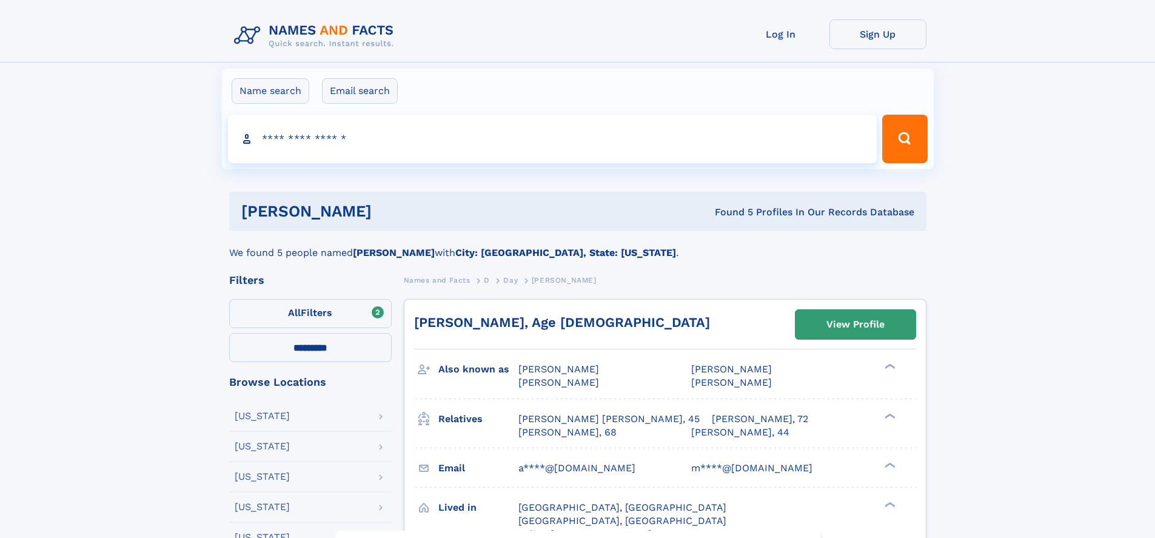 Image resolution: width=1155 pixels, height=538 pixels. I want to click on label: Name search, so click(270, 91).